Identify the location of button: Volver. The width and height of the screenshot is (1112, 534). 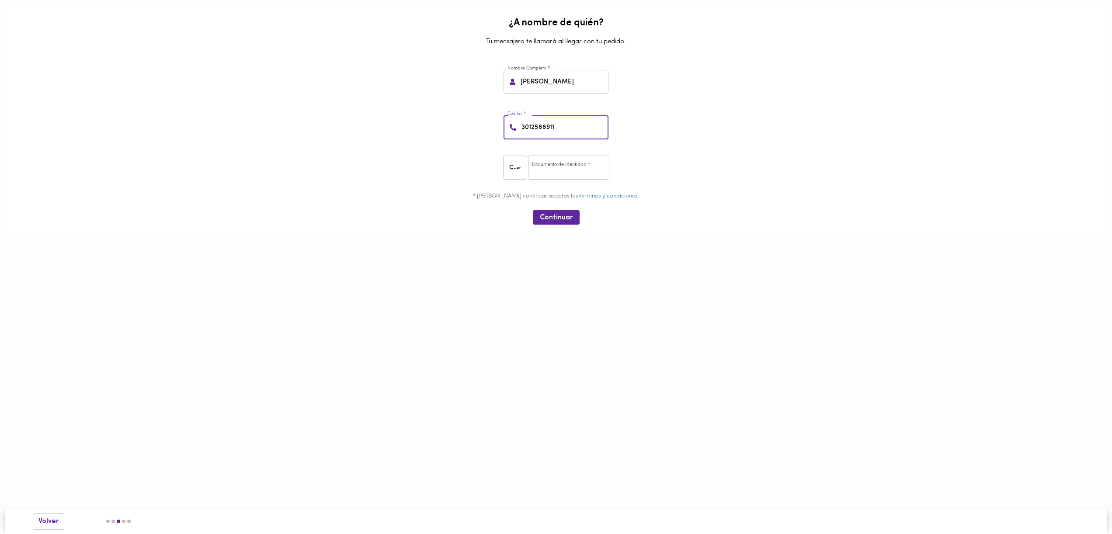
(48, 521).